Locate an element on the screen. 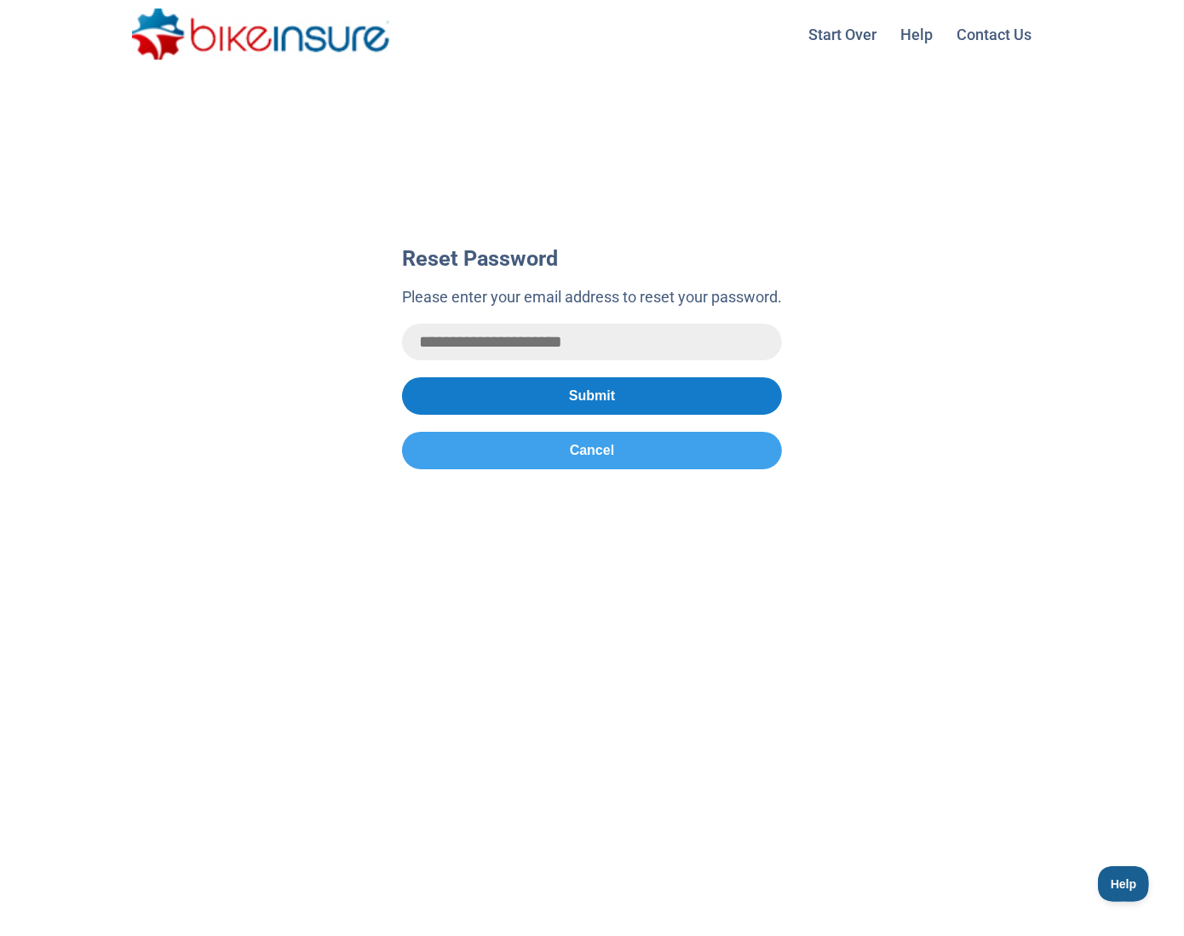 The image size is (1184, 936). button: Cancel is located at coordinates (592, 451).